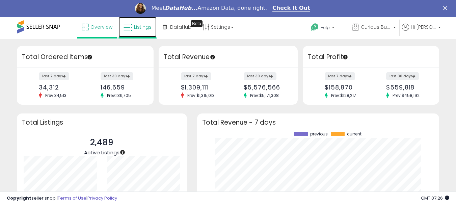  What do you see at coordinates (344, 95) in the screenshot?
I see `span: Prev: $128,217` at bounding box center [344, 95].